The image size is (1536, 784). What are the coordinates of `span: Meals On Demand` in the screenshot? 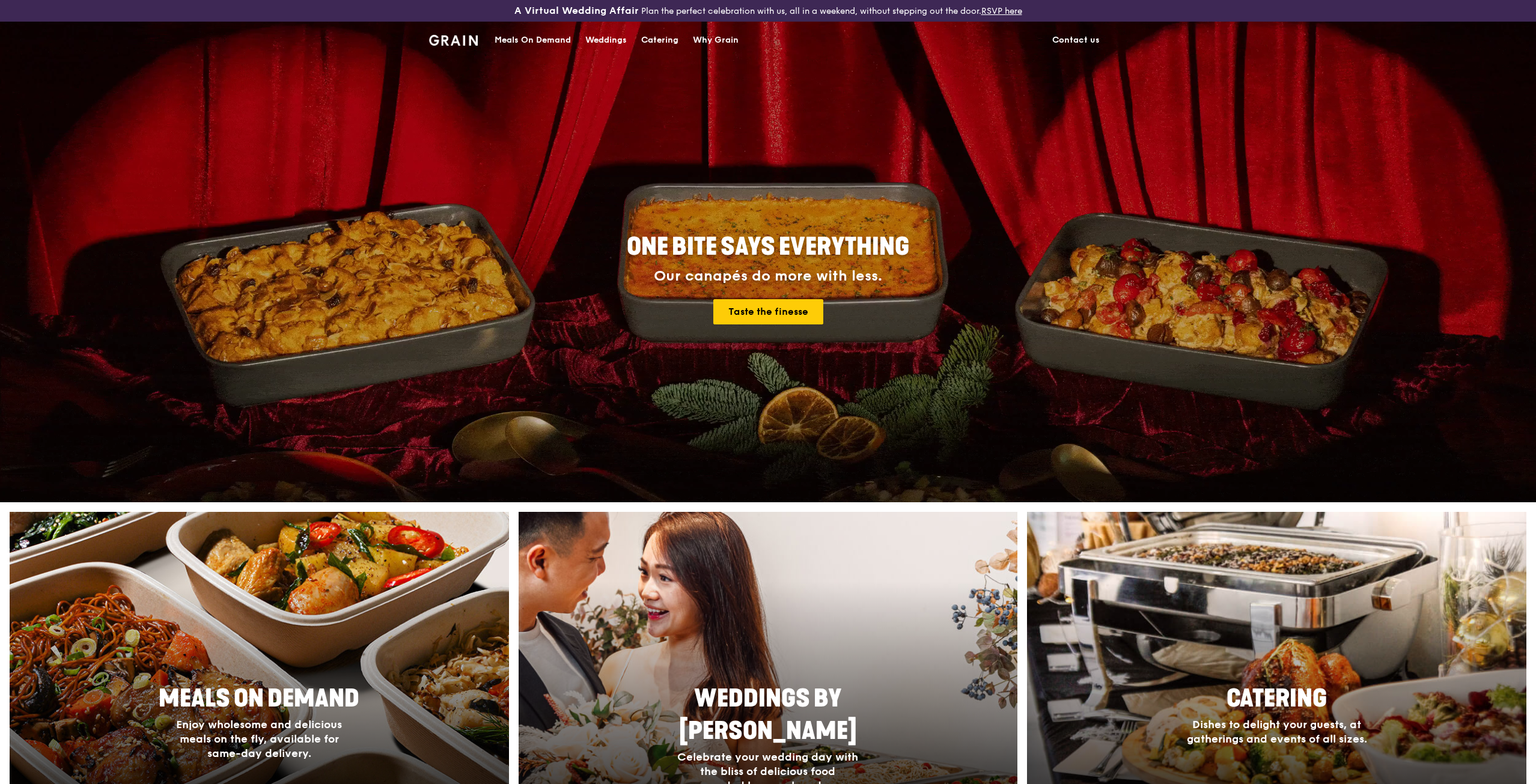 It's located at (259, 698).